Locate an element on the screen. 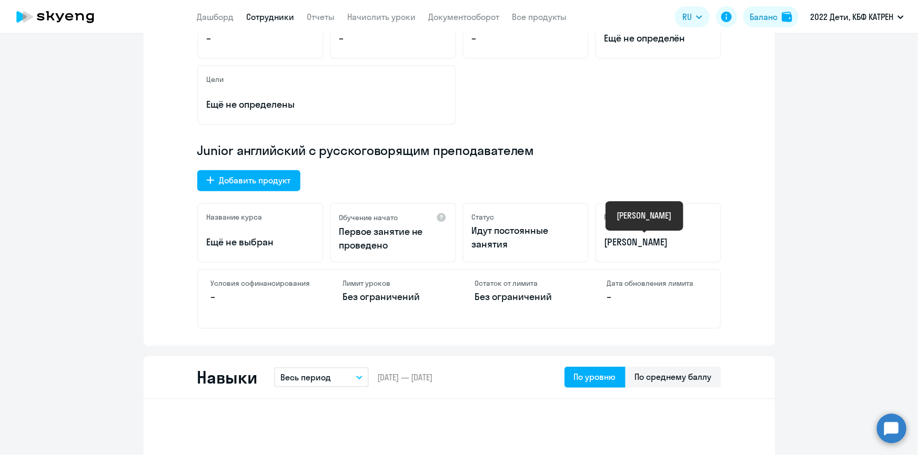 The width and height of the screenshot is (918, 455). p: Весь период is located at coordinates (306, 378).